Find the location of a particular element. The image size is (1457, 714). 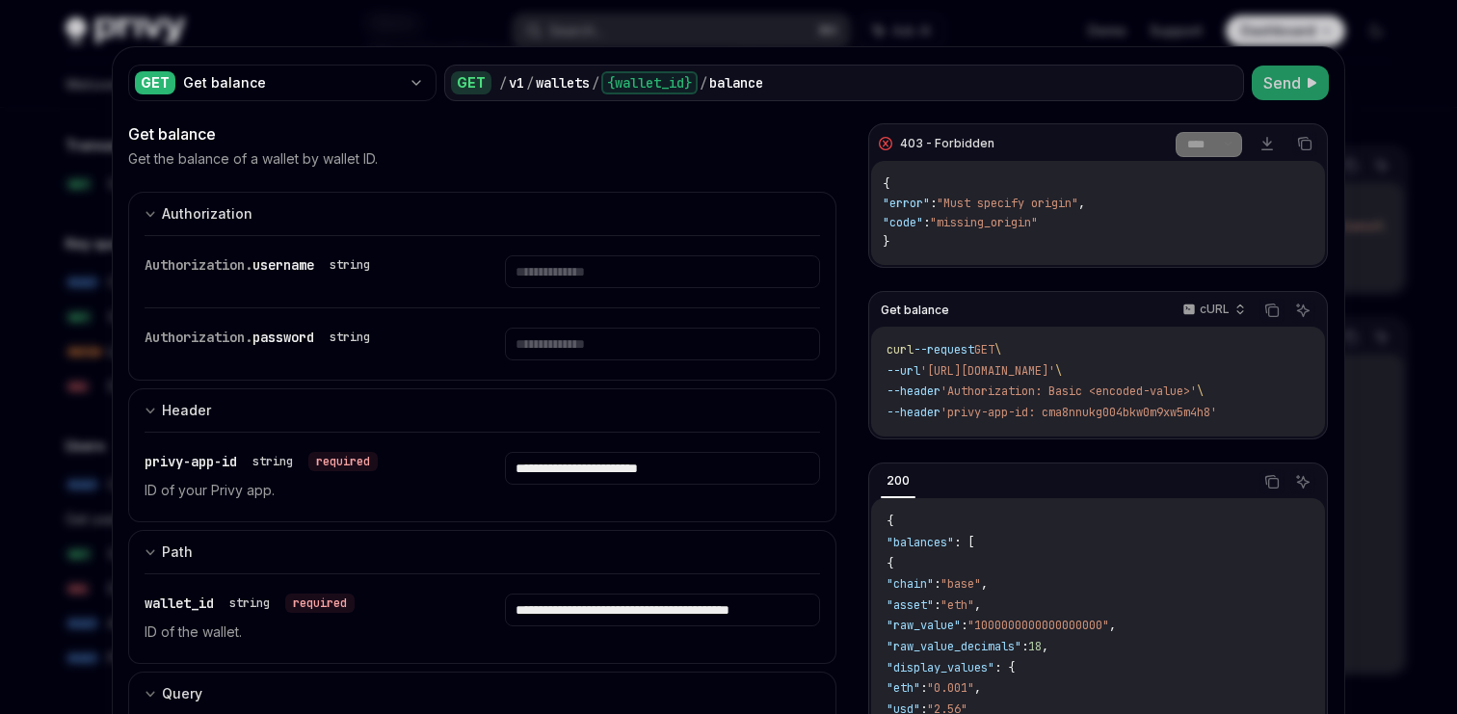

span: "base" is located at coordinates (960, 584).